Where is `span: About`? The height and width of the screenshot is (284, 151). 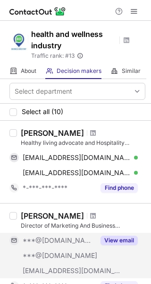
span: About is located at coordinates (28, 71).